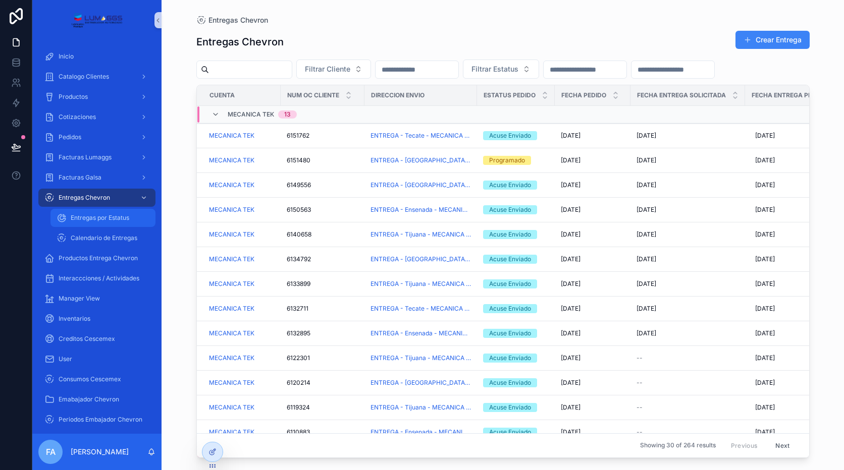 This screenshot has height=470, width=844. What do you see at coordinates (421, 284) in the screenshot?
I see `span: ENTREGA - Tijuana - MECANICA TEK` at bounding box center [421, 284].